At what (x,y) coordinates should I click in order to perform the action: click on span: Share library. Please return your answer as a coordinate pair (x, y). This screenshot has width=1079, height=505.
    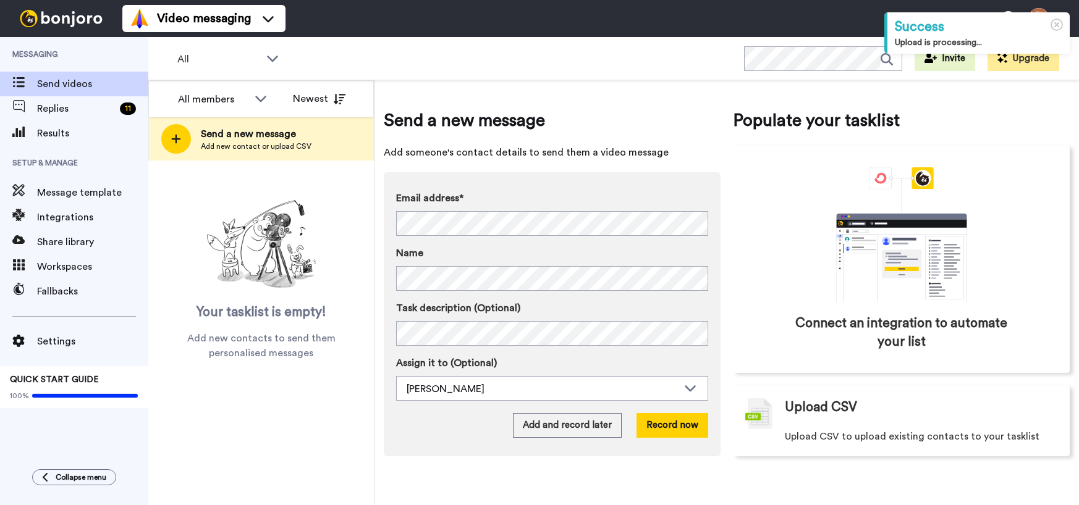
    Looking at the image, I should click on (93, 242).